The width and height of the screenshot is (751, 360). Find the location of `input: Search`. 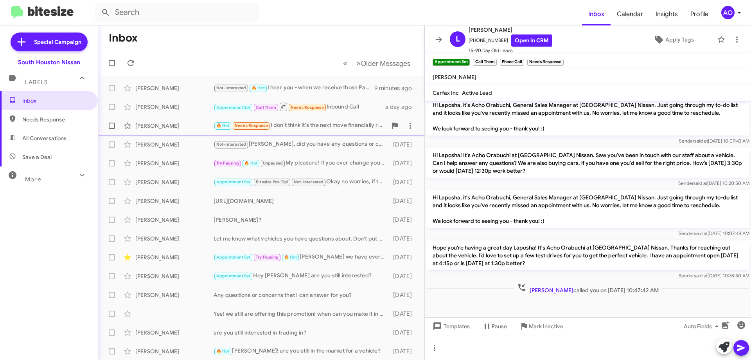

input: Search is located at coordinates (177, 13).